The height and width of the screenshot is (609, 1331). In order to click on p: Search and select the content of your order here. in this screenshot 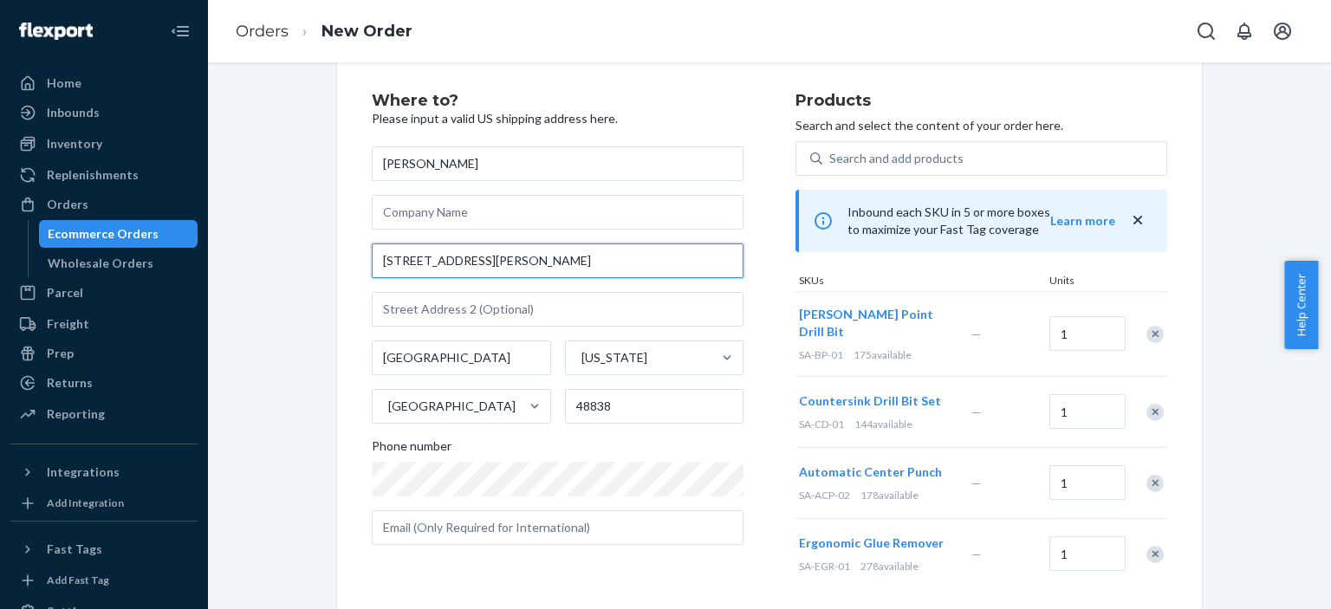, I will do `click(981, 126)`.